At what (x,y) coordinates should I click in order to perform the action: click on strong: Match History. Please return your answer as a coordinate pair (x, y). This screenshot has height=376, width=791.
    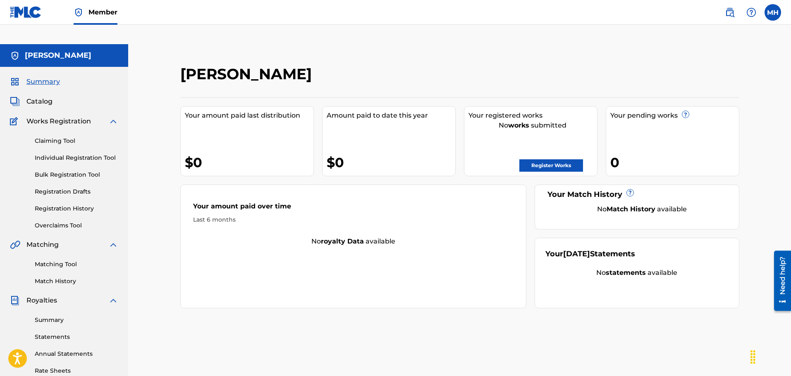
    Looking at the image, I should click on (631, 209).